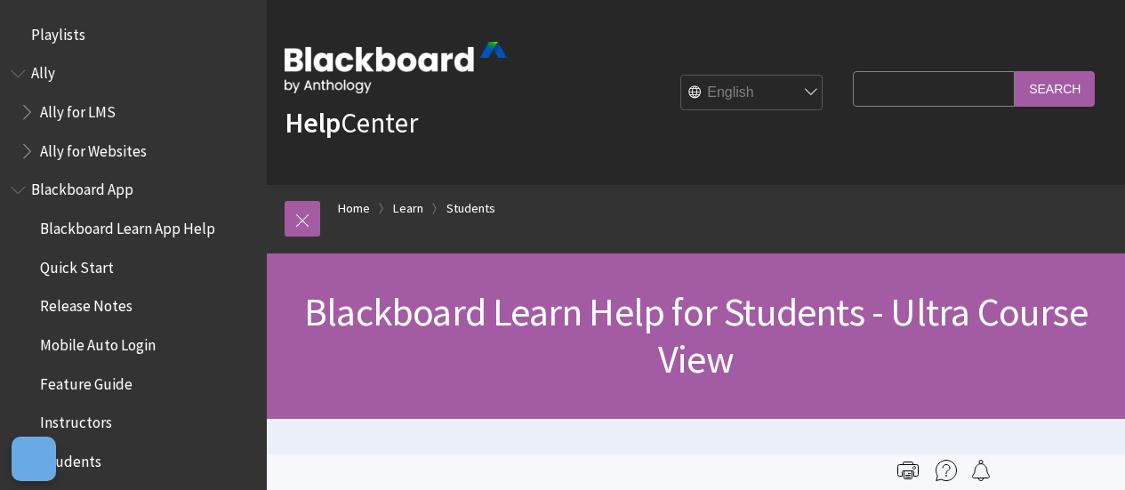 This screenshot has height=490, width=1125. I want to click on input: Search, so click(1054, 88).